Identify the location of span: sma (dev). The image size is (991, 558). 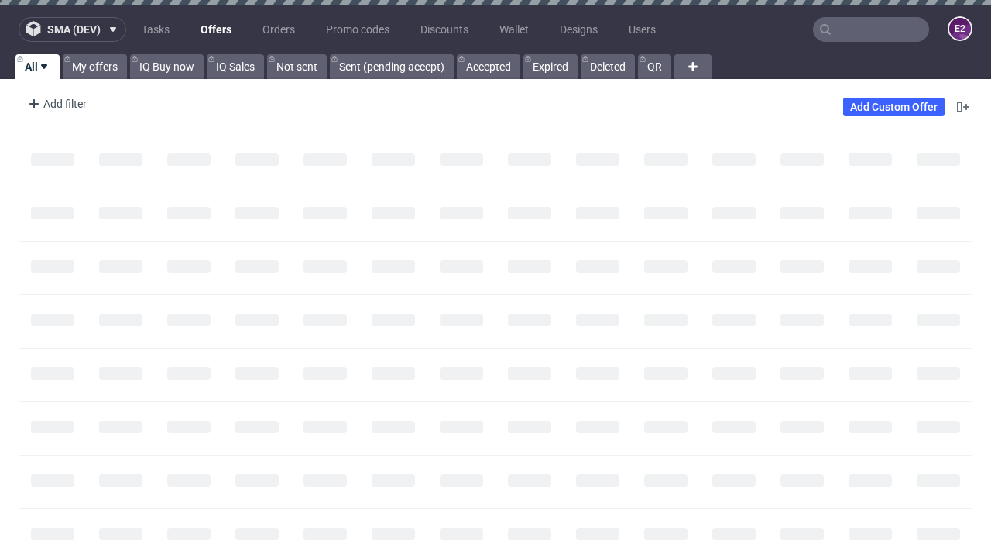
(74, 29).